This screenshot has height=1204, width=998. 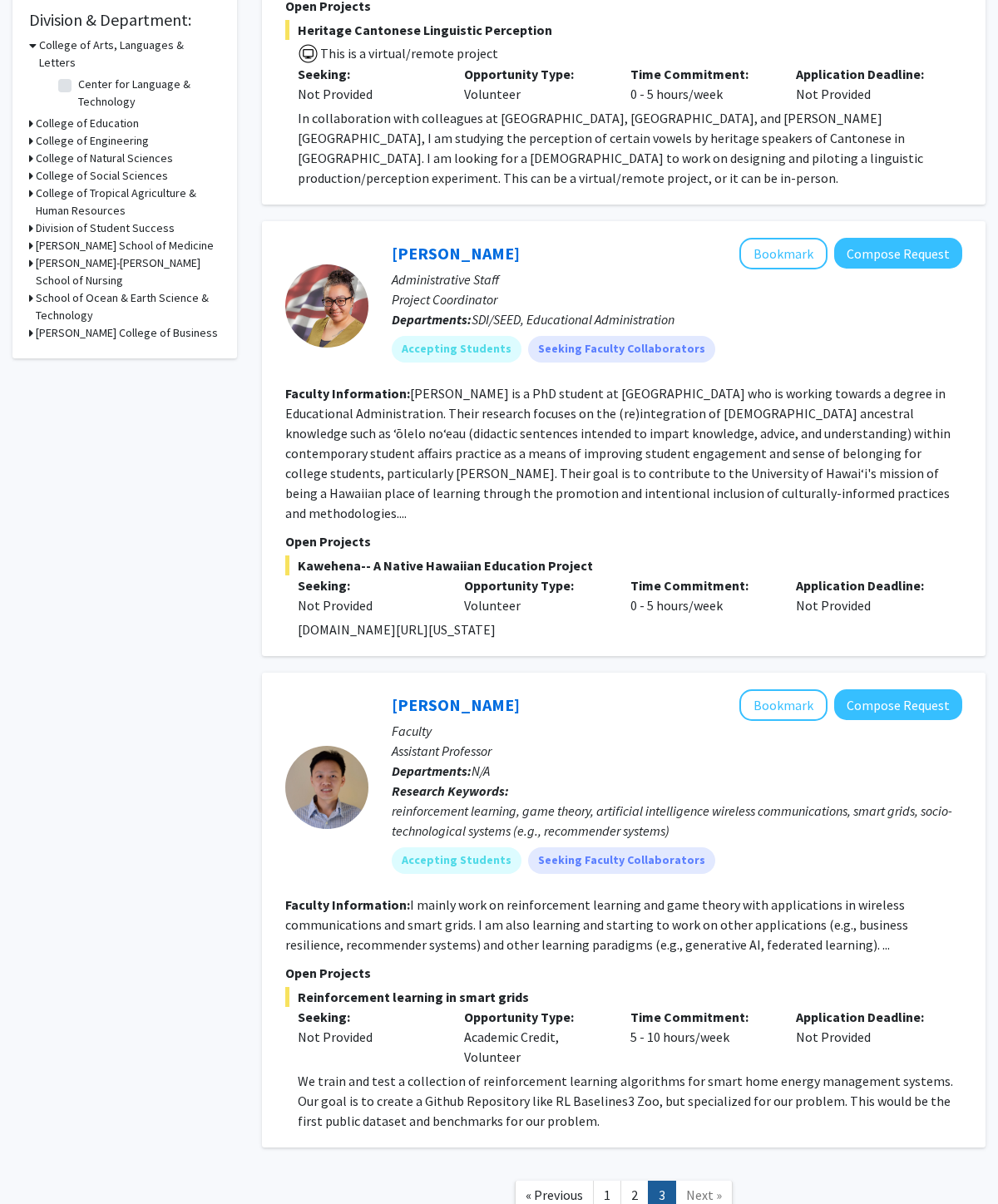 What do you see at coordinates (92, 141) in the screenshot?
I see `h3: College of Engineering` at bounding box center [92, 141].